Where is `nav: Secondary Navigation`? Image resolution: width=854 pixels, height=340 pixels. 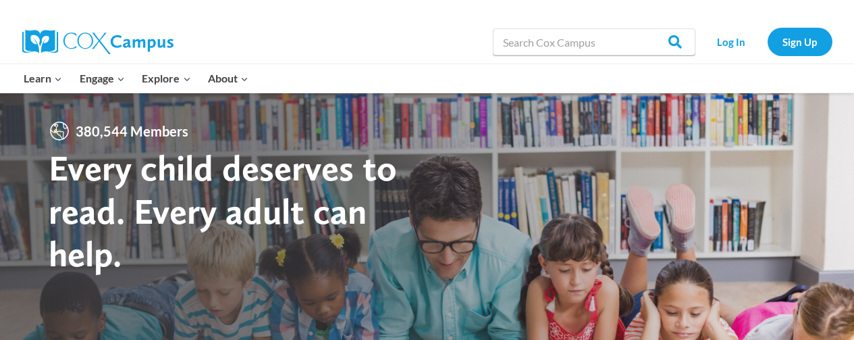
nav: Secondary Navigation is located at coordinates (767, 41).